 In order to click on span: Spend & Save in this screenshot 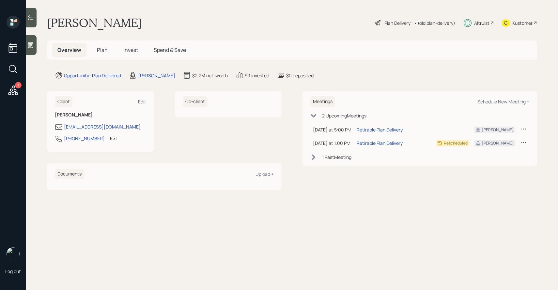, I will do `click(170, 50)`.